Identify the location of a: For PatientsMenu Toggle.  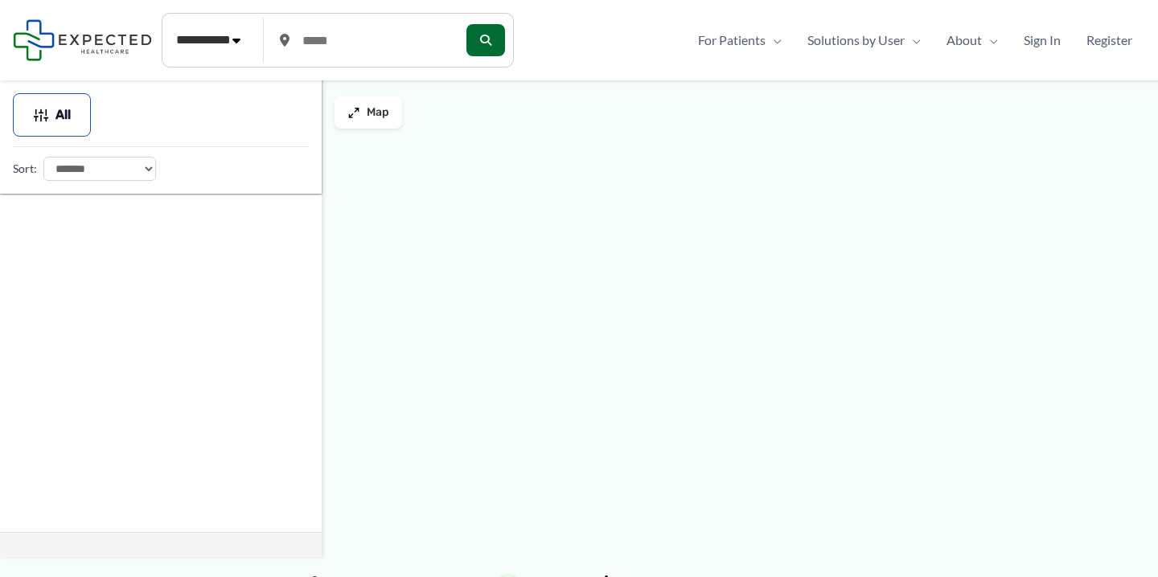
(740, 40).